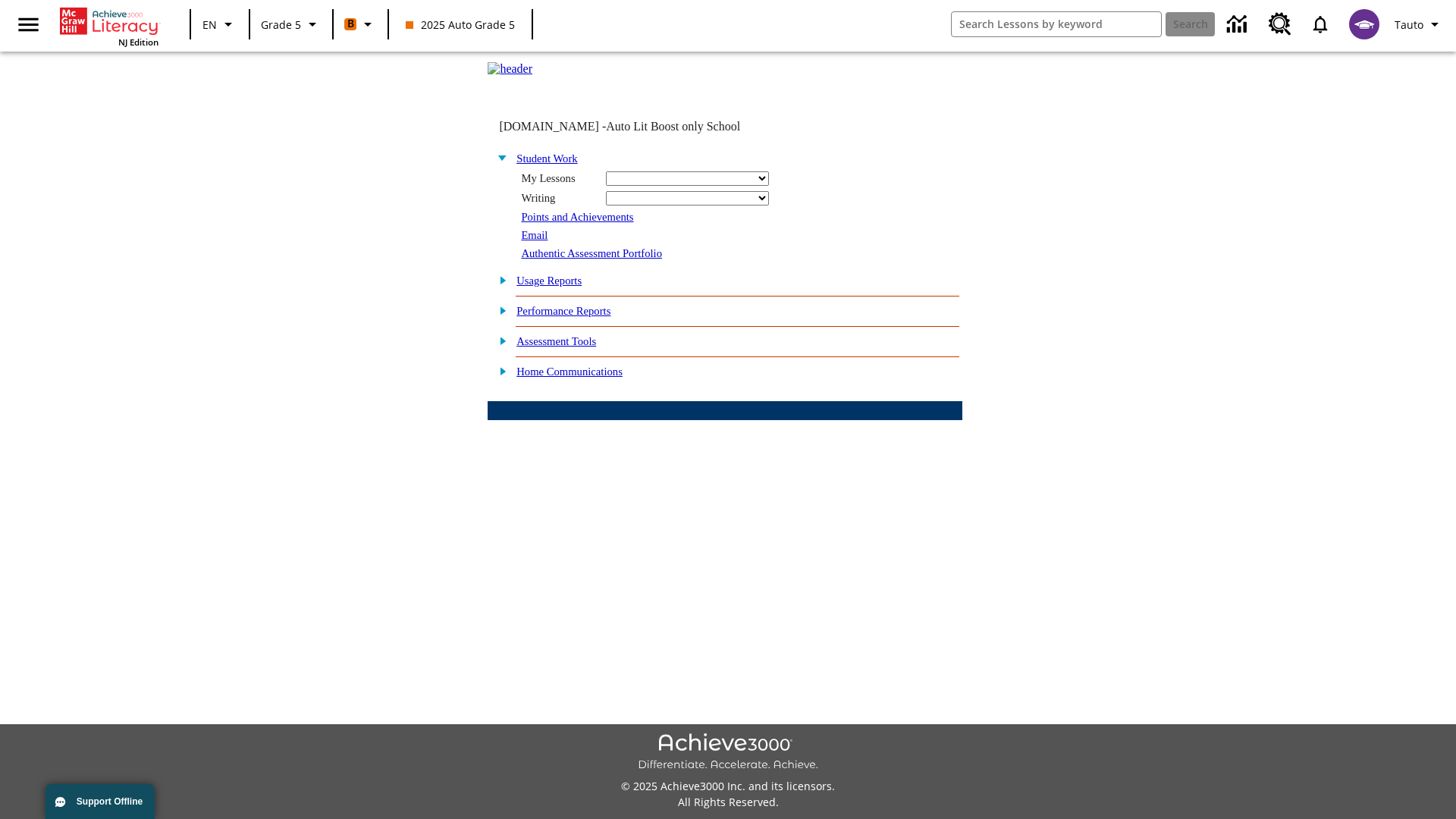 The image size is (1456, 819). I want to click on div: My Lessons, so click(559, 178).